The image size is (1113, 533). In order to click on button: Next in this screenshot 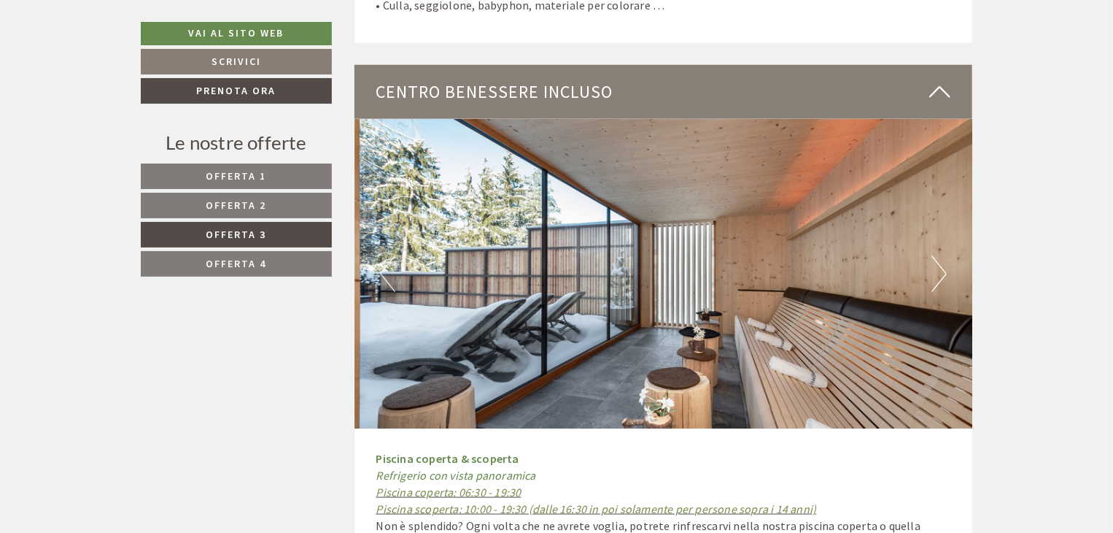, I will do `click(939, 274)`.